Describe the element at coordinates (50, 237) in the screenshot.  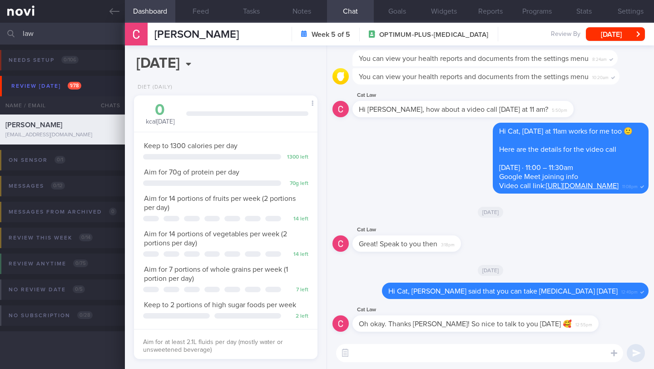
I see `div: Review this week` at that location.